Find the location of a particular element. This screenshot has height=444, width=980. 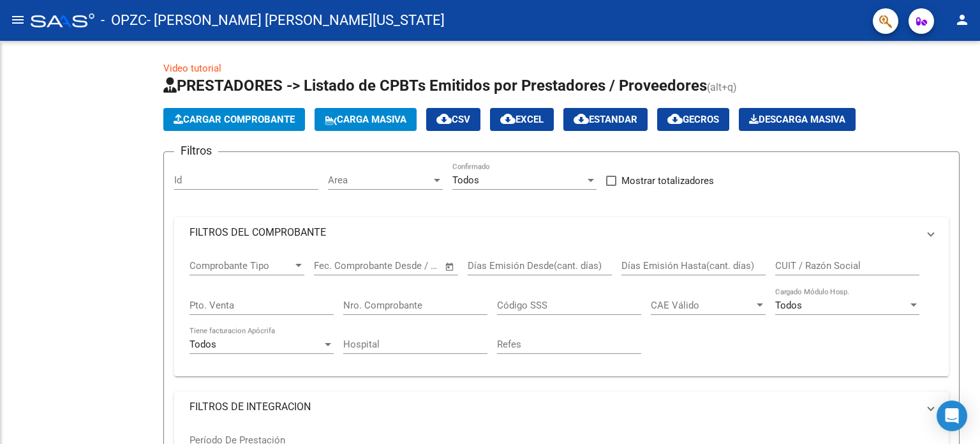

app-download-masive: Descarga masiva de comprobantes (adjuntos) is located at coordinates (797, 119).